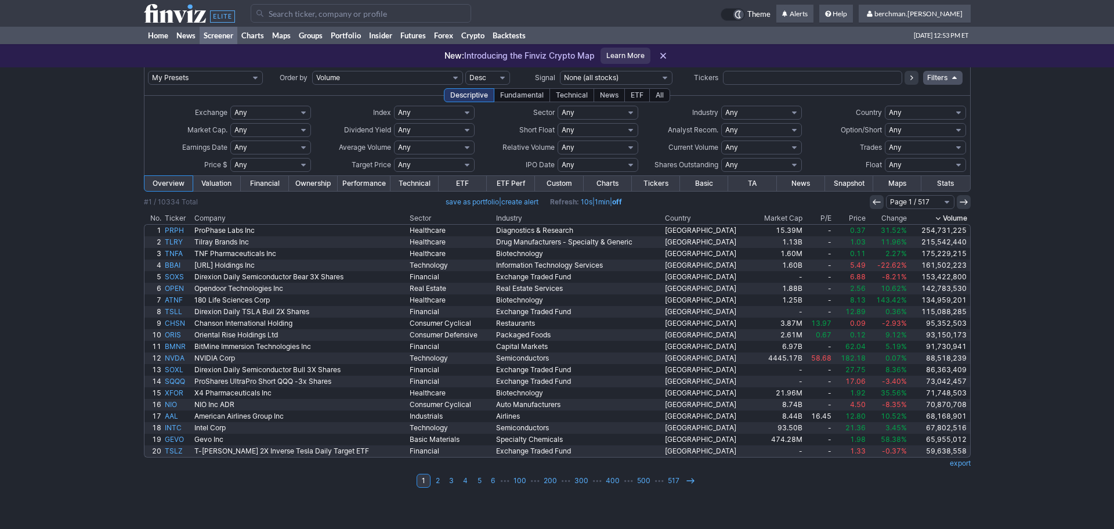  Describe the element at coordinates (779, 265) in the screenshot. I see `a: 1.60B` at that location.